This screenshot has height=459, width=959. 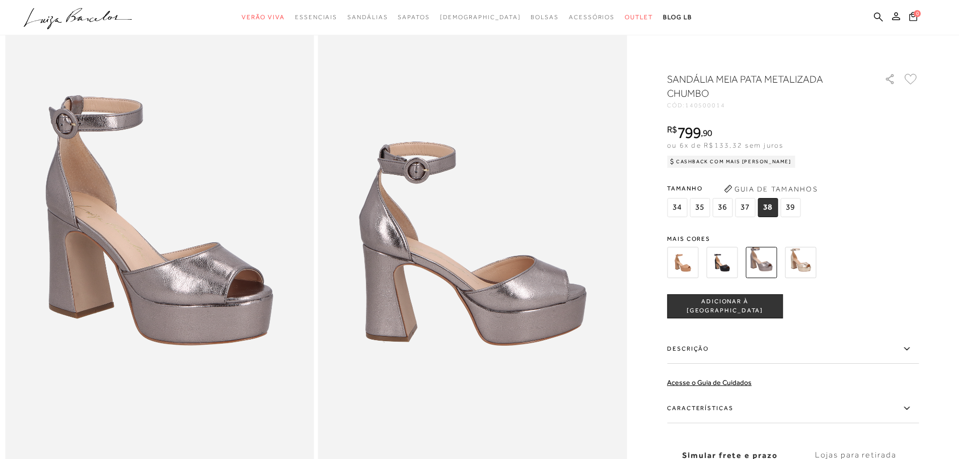 I want to click on label: Descrição, so click(x=793, y=349).